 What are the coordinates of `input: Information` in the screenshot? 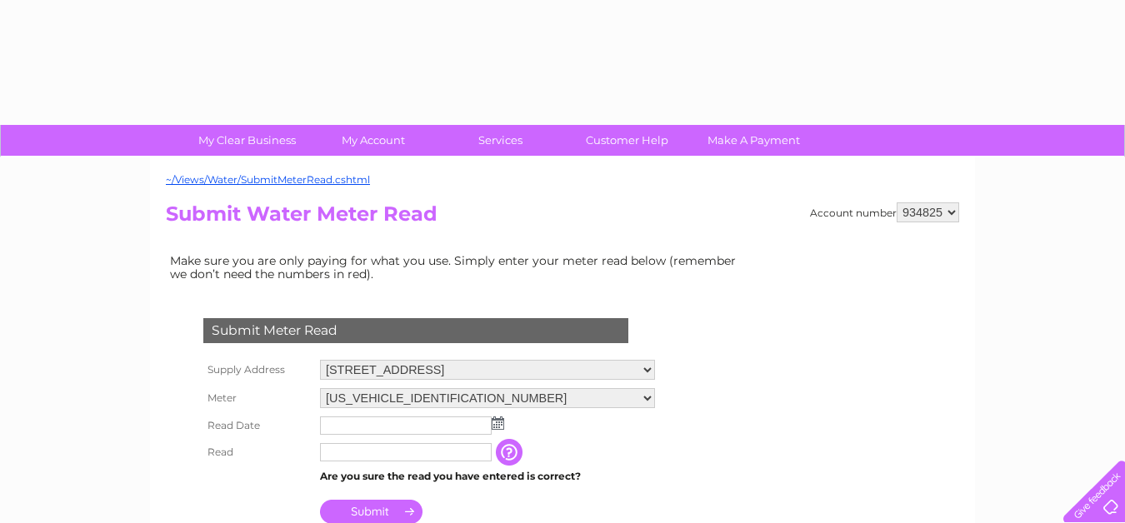 It's located at (511, 453).